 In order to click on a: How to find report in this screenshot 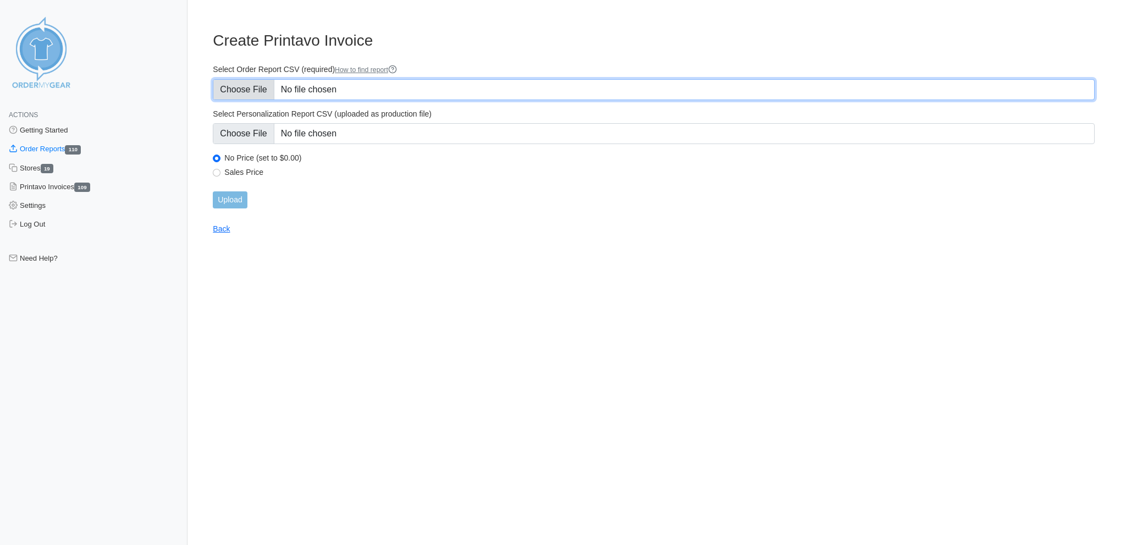, I will do `click(366, 70)`.